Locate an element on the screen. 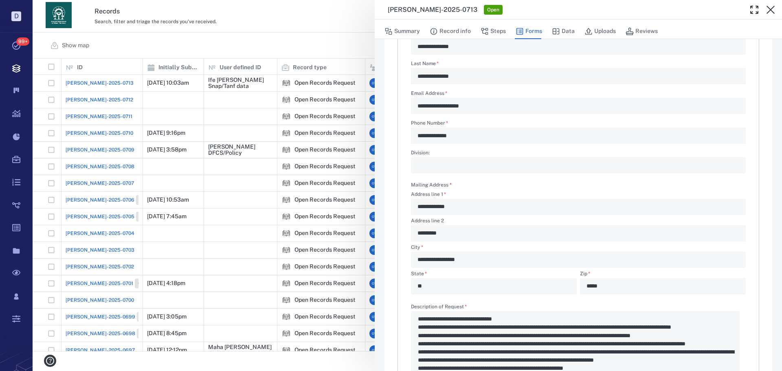 This screenshot has width=782, height=371. label: Zip is located at coordinates (663, 275).